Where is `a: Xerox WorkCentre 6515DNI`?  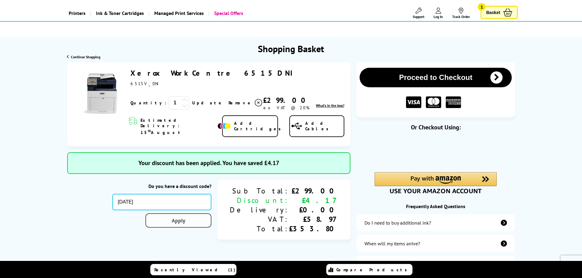
a: Xerox WorkCentre 6515DNI is located at coordinates (213, 73).